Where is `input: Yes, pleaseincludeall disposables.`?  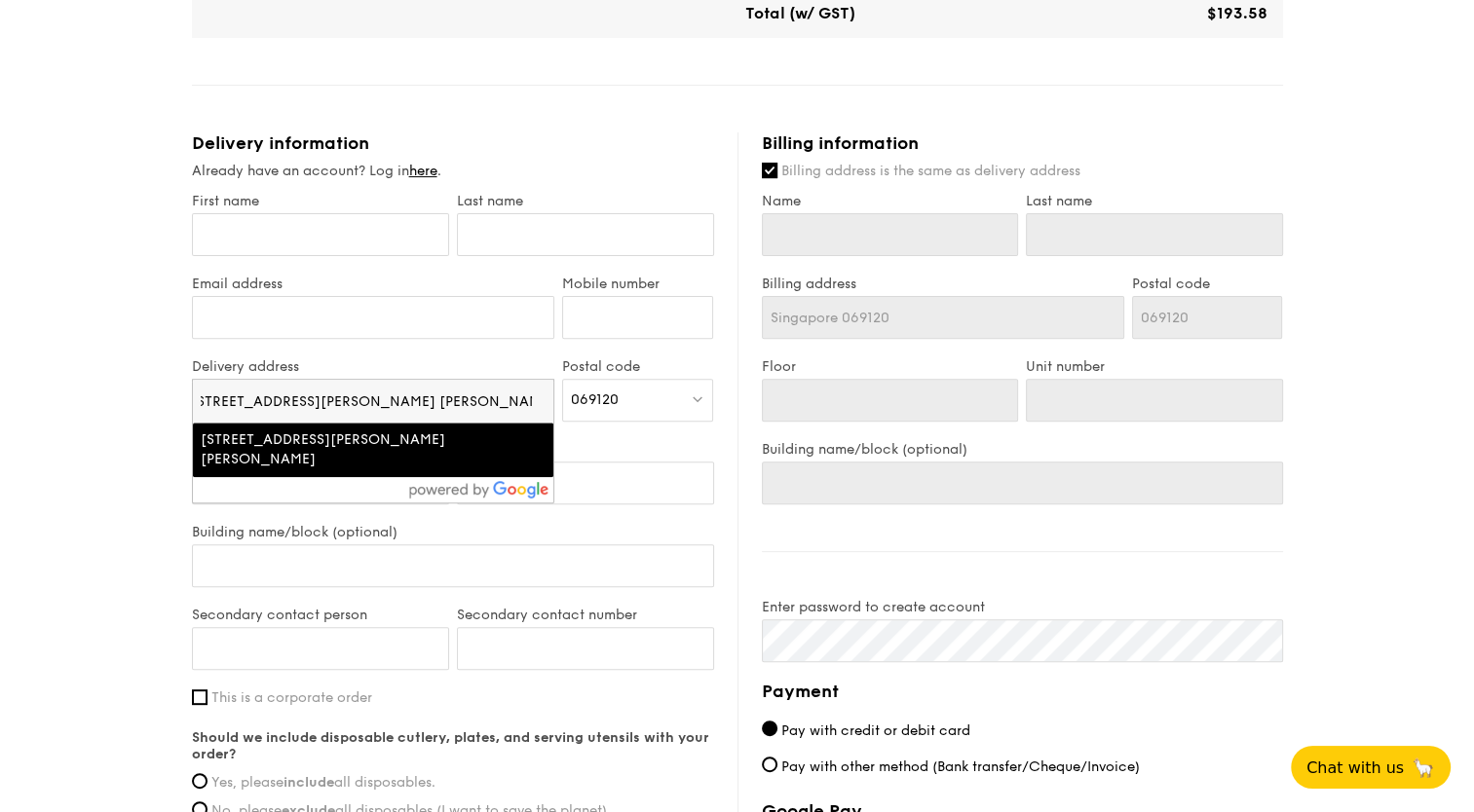 input: Yes, pleaseincludeall disposables. is located at coordinates (200, 781).